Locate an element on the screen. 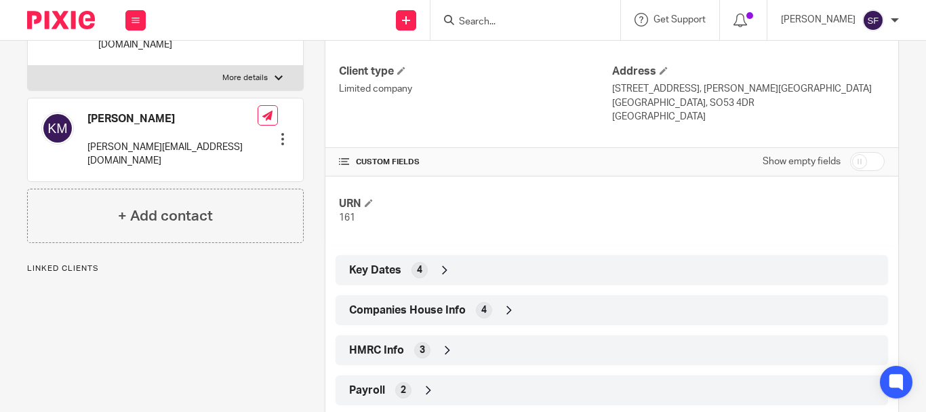 This screenshot has width=926, height=412. h4: CUSTOM FIELDS is located at coordinates (475, 162).